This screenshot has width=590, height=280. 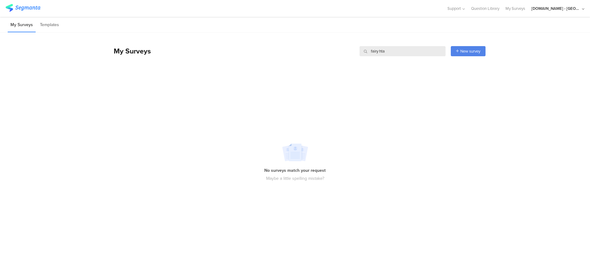 What do you see at coordinates (50, 25) in the screenshot?
I see `li: Templates` at bounding box center [50, 25].